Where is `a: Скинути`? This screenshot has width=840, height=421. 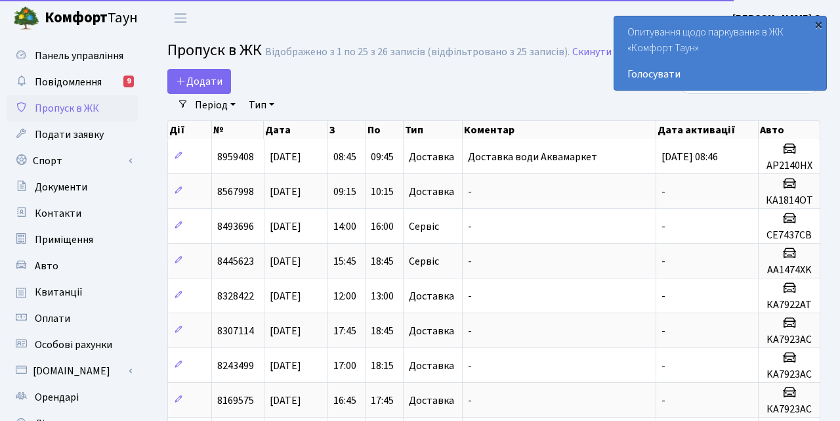 a: Скинути is located at coordinates (592, 52).